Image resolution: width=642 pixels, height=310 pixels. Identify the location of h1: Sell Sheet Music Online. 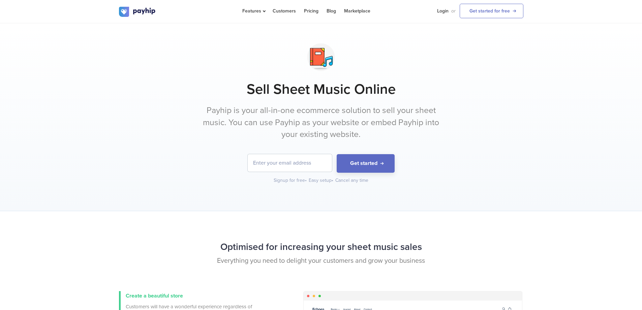
(321, 89).